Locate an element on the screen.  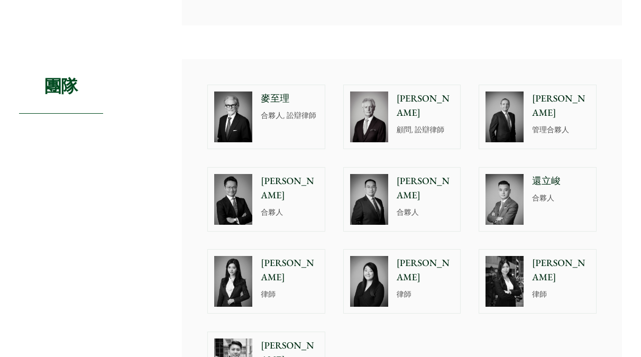
a: 還立峻 合夥人 is located at coordinates (538, 200).